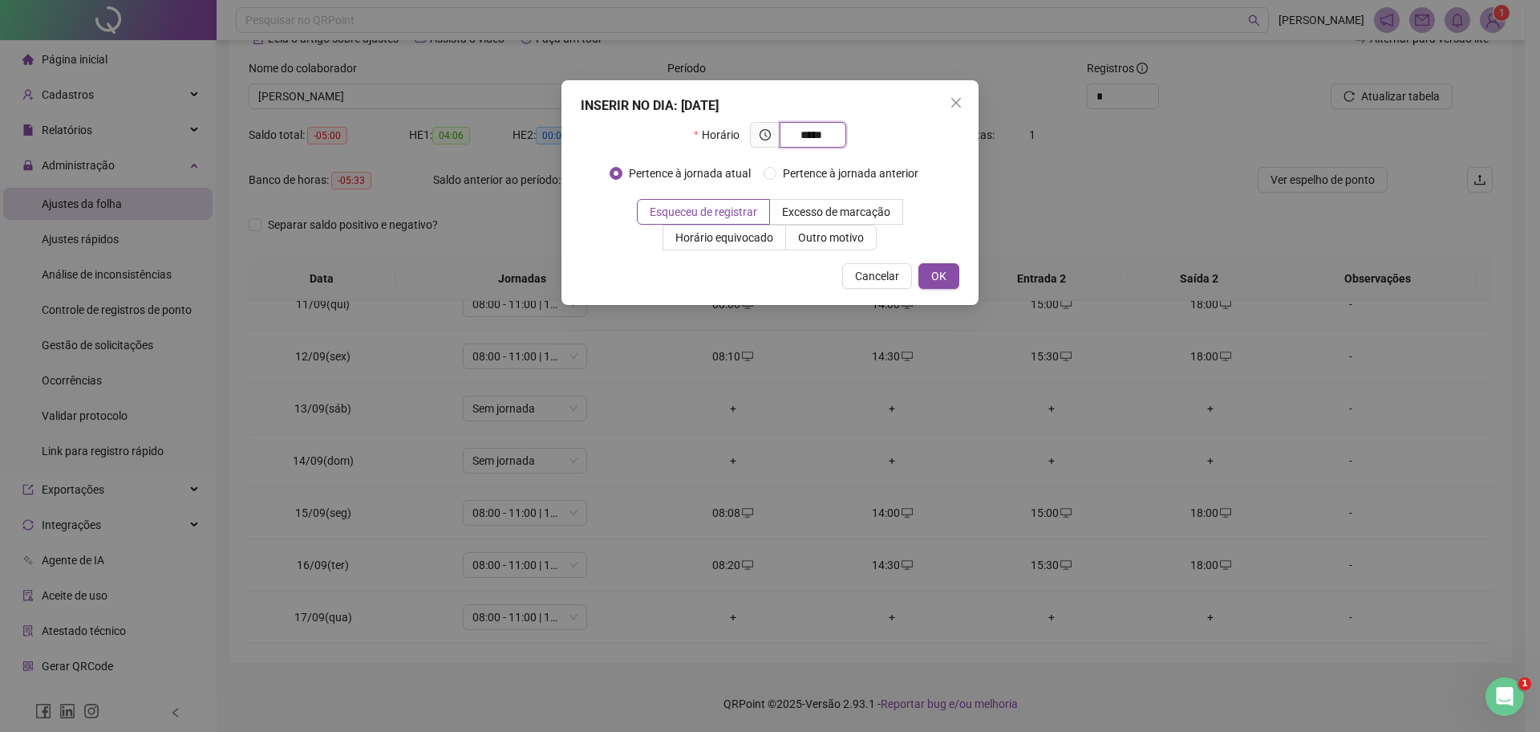 This screenshot has width=1540, height=732. What do you see at coordinates (850, 173) in the screenshot?
I see `span: Pertence à jornada anterior` at bounding box center [850, 173].